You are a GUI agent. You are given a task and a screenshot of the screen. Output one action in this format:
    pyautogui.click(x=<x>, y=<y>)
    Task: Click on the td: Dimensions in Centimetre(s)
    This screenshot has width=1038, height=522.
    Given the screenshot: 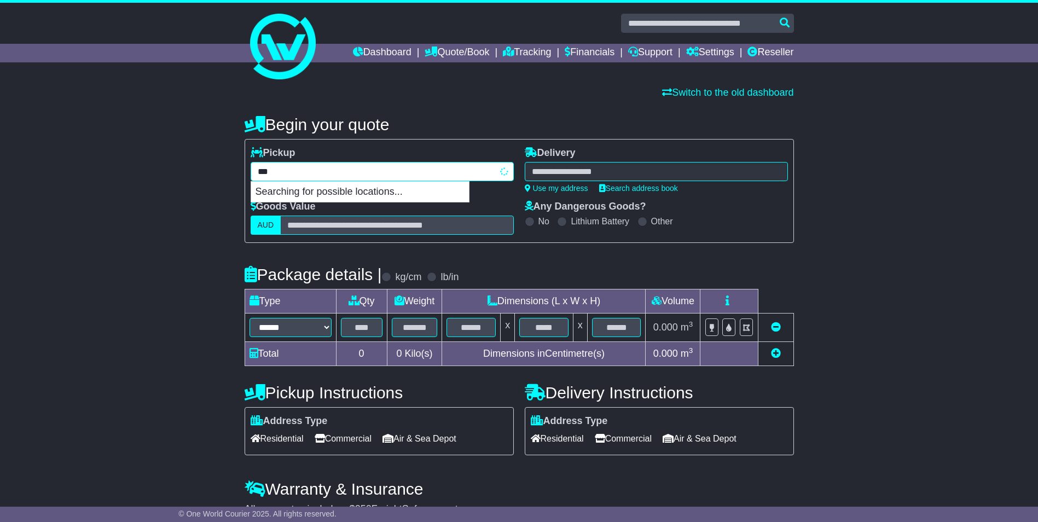 What is the action you would take?
    pyautogui.click(x=544, y=354)
    